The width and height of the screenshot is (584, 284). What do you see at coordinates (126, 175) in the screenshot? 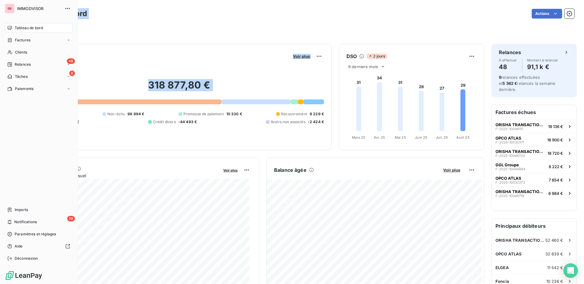
I see `span: Chiffre d'affaires mensuel` at bounding box center [126, 175].